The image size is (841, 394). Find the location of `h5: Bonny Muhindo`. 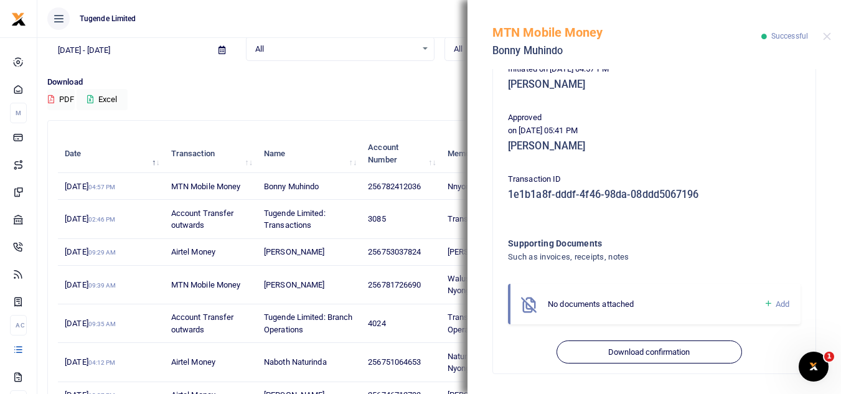

h5: Bonny Muhindo is located at coordinates (627, 51).